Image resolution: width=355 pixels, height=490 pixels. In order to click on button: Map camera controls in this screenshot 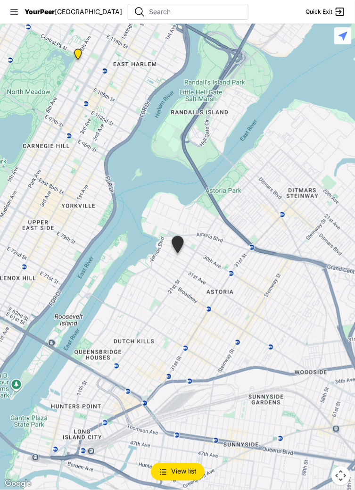, I will do `click(341, 476)`.